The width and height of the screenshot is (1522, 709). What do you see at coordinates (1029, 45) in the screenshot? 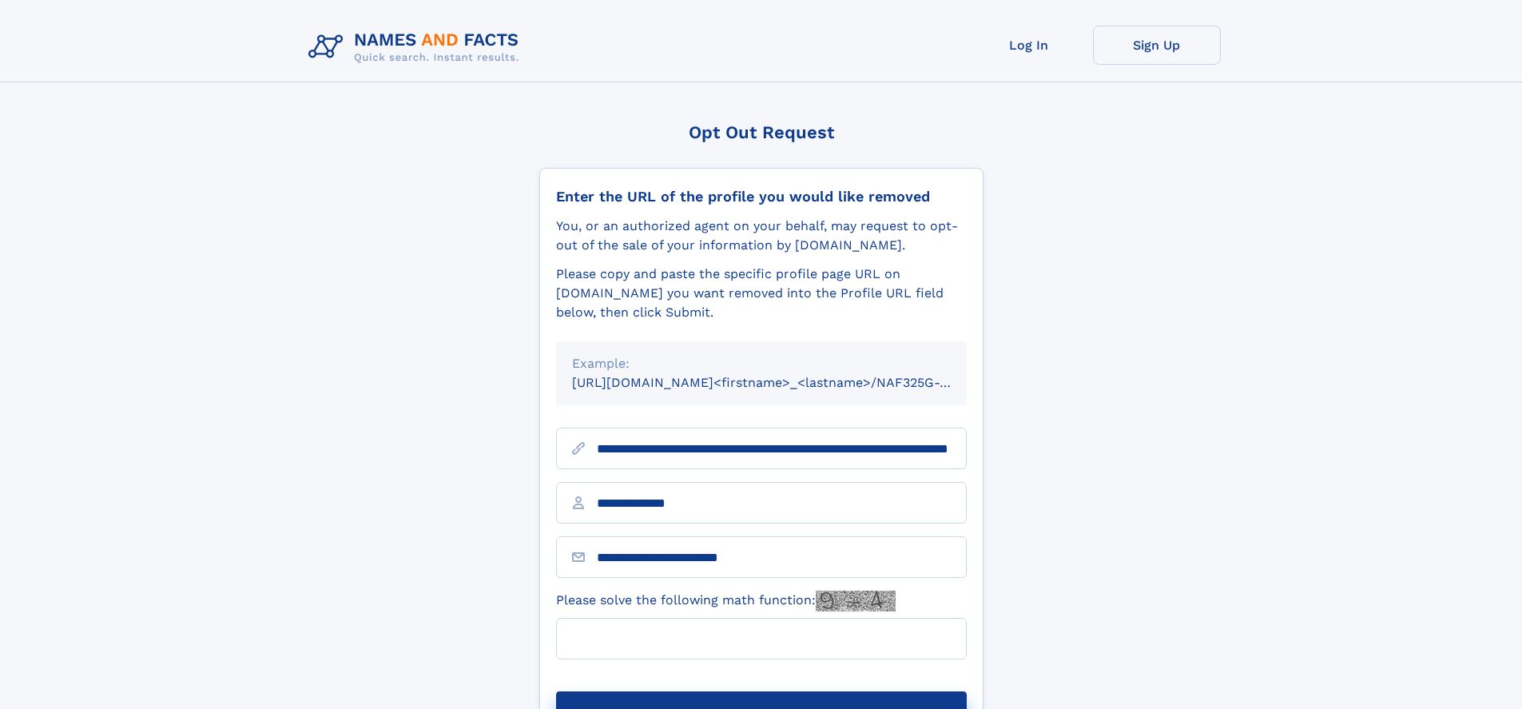
I see `a: Log In` at bounding box center [1029, 45].